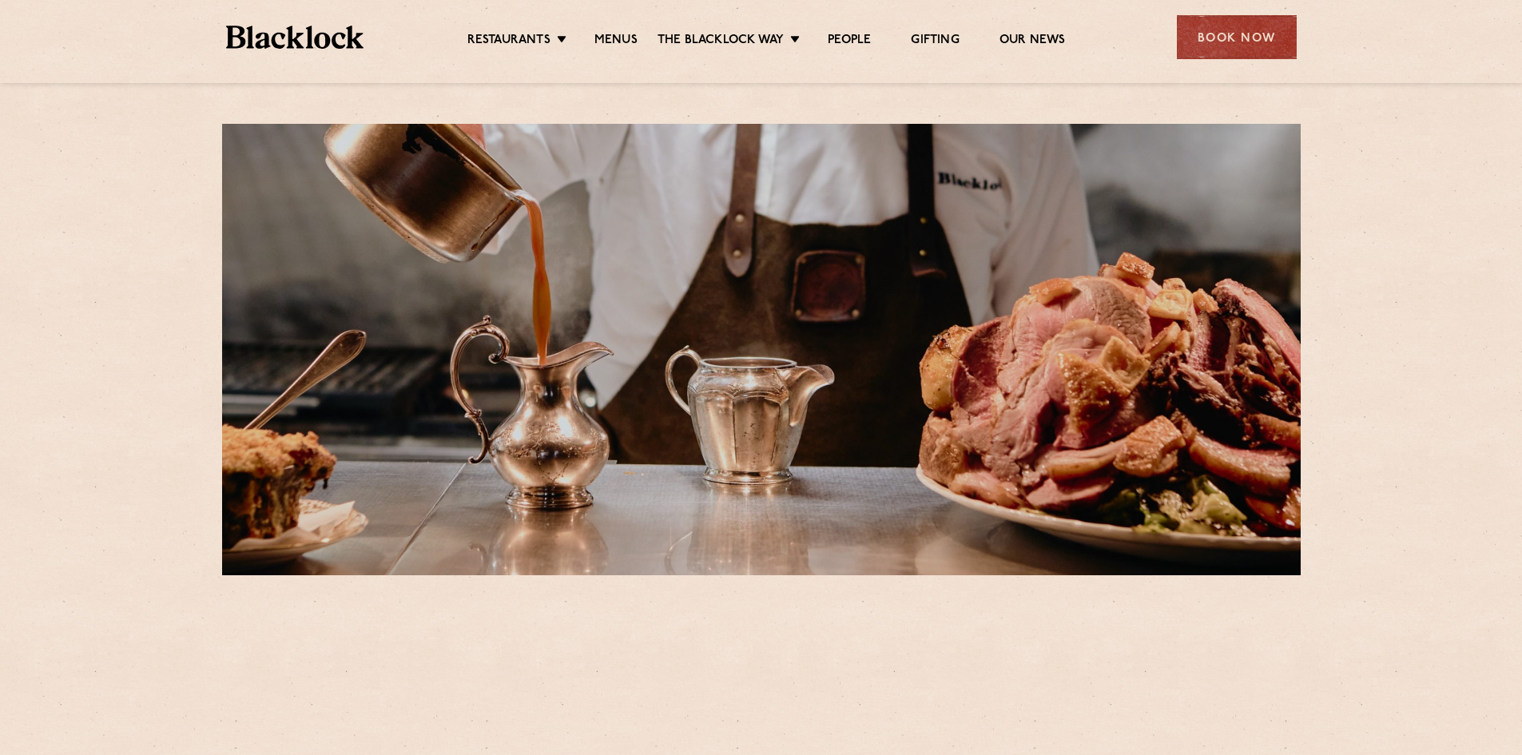 The height and width of the screenshot is (755, 1522). Describe the element at coordinates (1237, 37) in the screenshot. I see `div: Book Now` at that location.